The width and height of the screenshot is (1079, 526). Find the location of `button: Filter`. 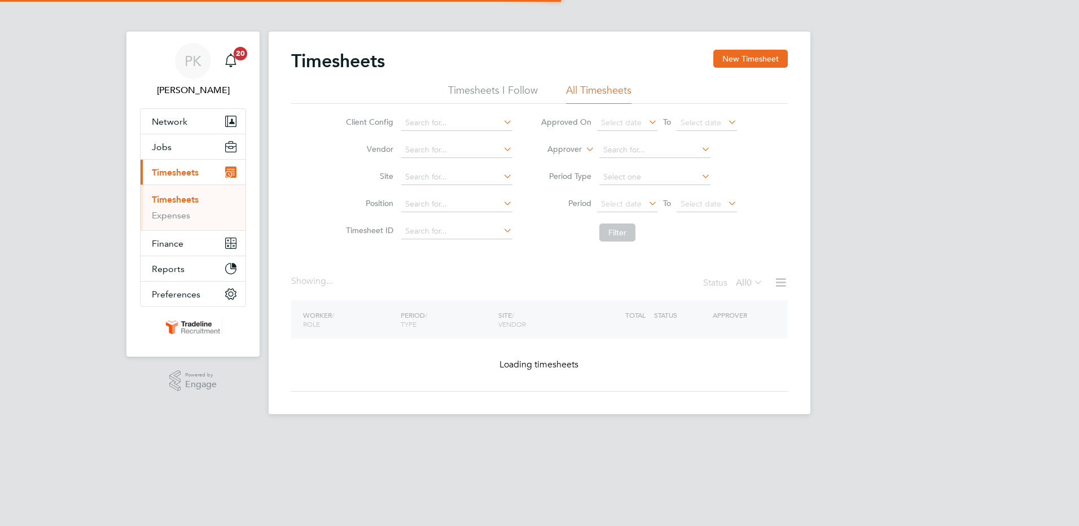

button: Filter is located at coordinates (617, 233).